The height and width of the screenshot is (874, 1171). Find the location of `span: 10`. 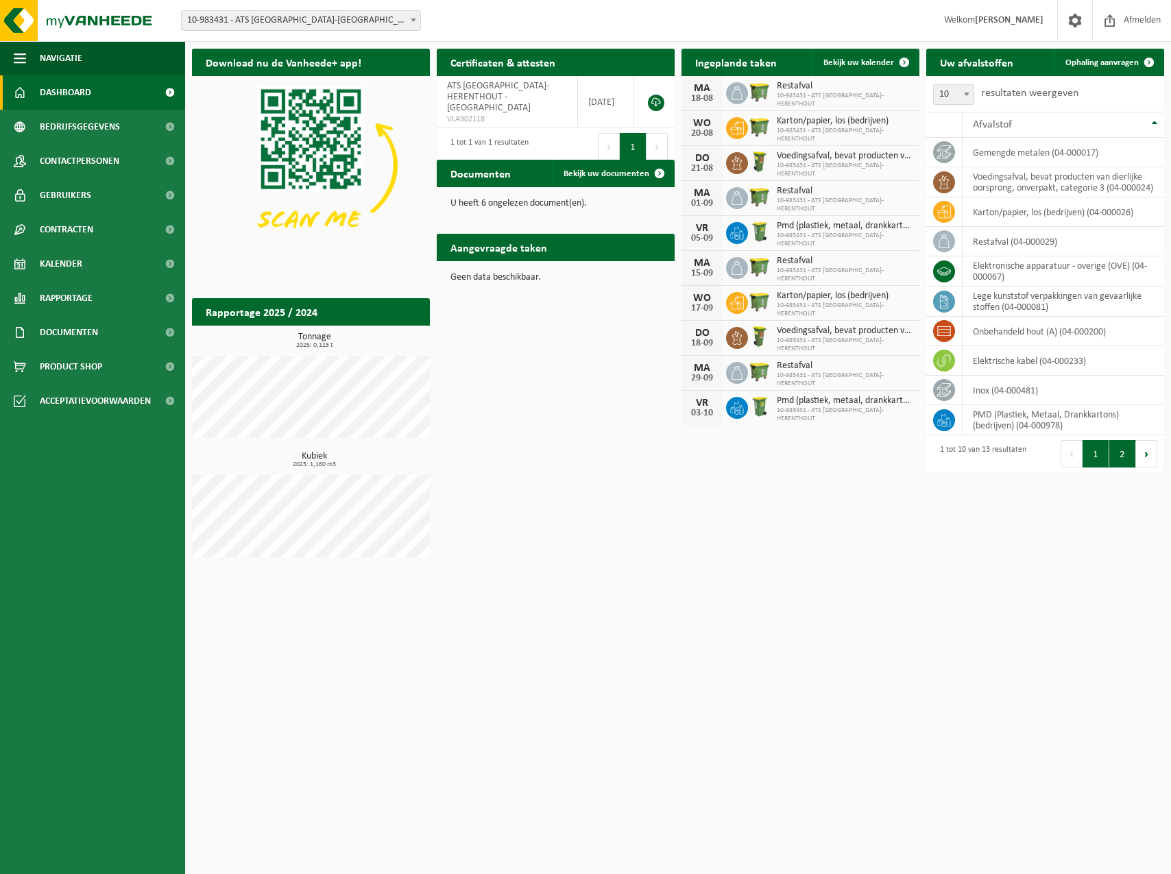

span: 10 is located at coordinates (954, 95).